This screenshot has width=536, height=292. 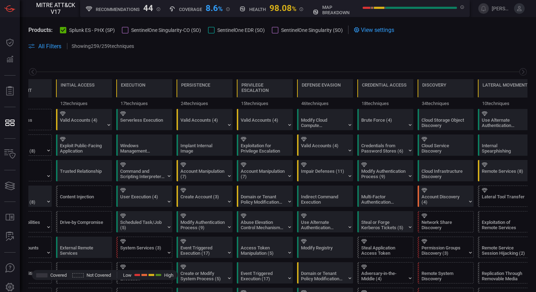 I want to click on div: Create or Modify System Process (5), so click(x=202, y=276).